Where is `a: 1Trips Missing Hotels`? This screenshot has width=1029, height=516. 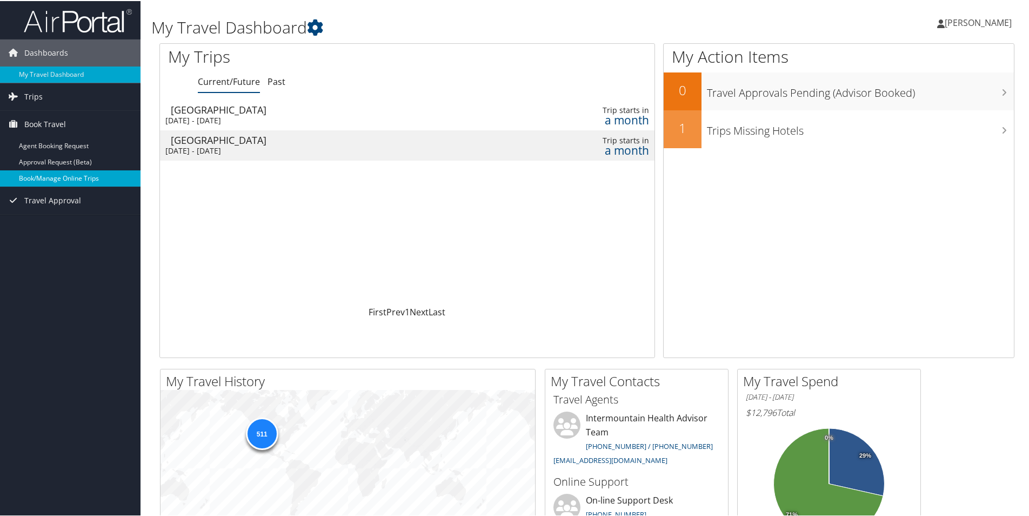
a: 1Trips Missing Hotels is located at coordinates (839, 128).